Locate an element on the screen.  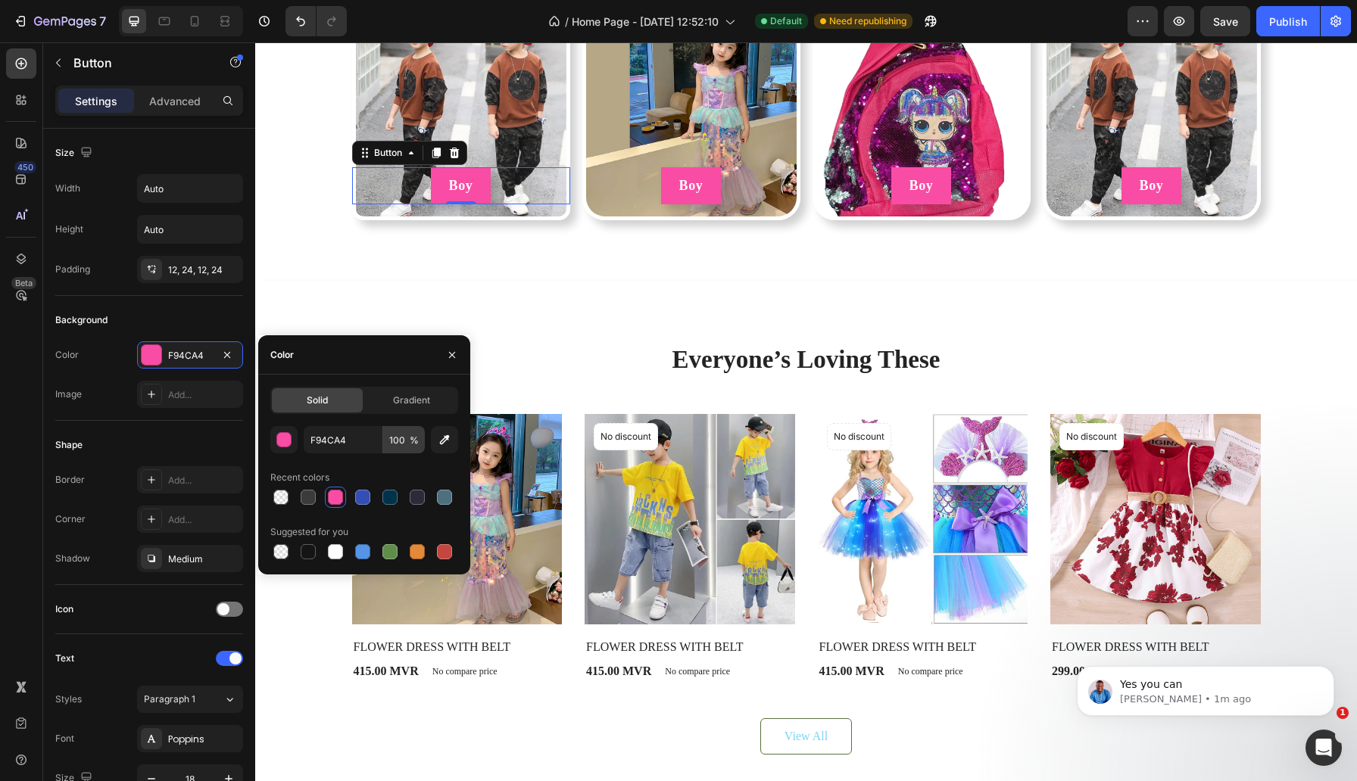
p: Yes you can is located at coordinates (164, 51).